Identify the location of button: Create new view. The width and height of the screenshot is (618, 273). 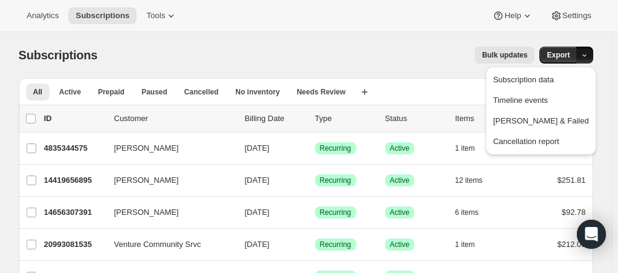
(365, 92).